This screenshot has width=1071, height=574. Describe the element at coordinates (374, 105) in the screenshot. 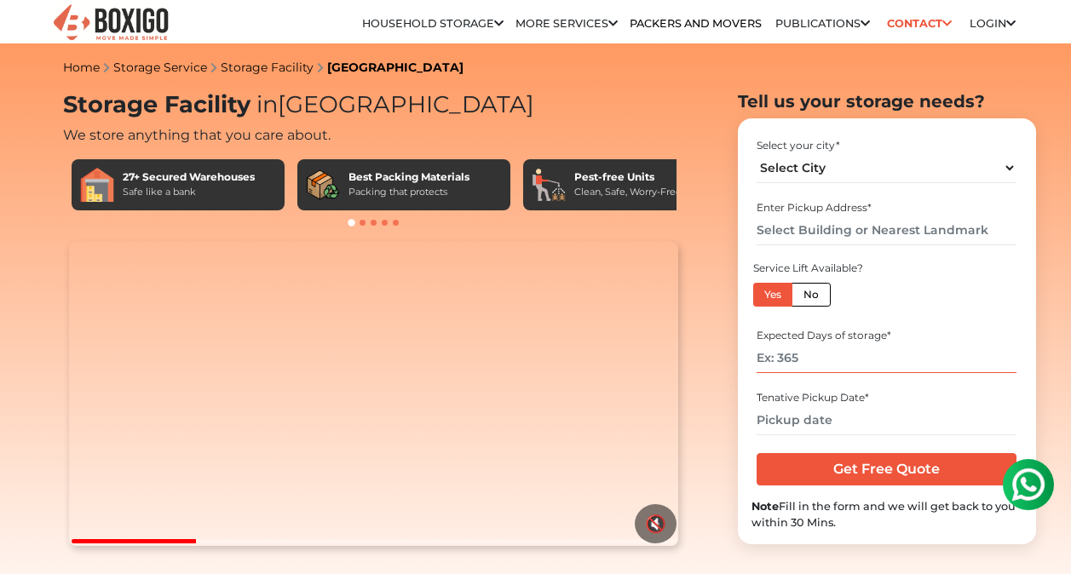

I see `h1: Storage Facility` at that location.